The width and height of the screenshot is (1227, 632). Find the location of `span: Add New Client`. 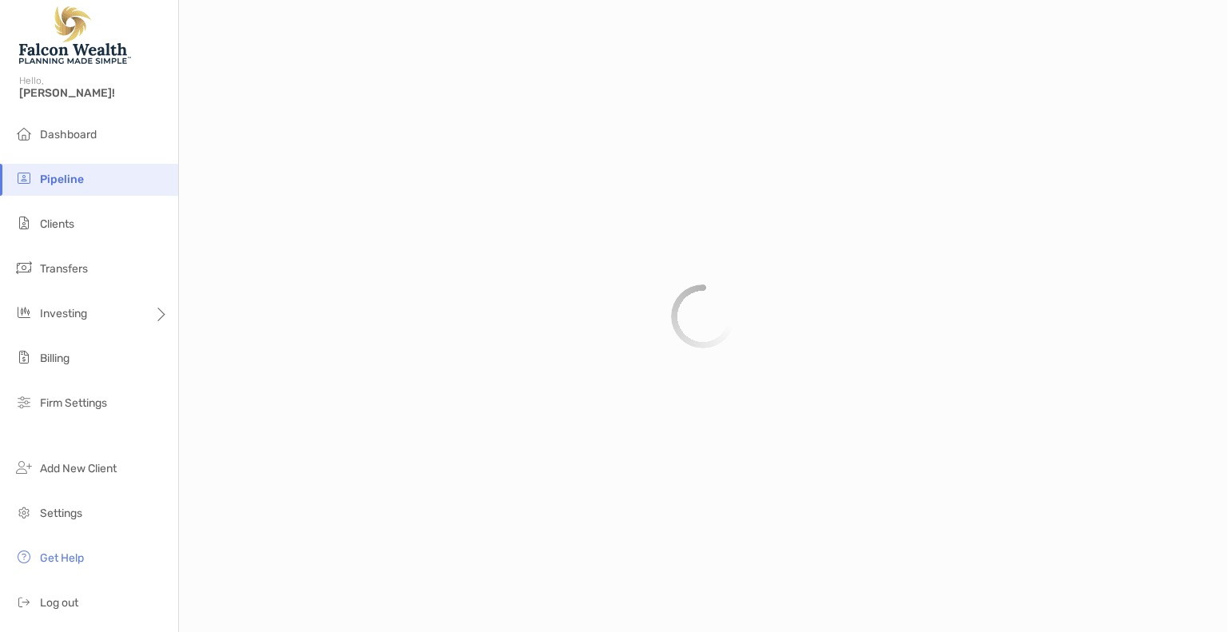

span: Add New Client is located at coordinates (78, 468).